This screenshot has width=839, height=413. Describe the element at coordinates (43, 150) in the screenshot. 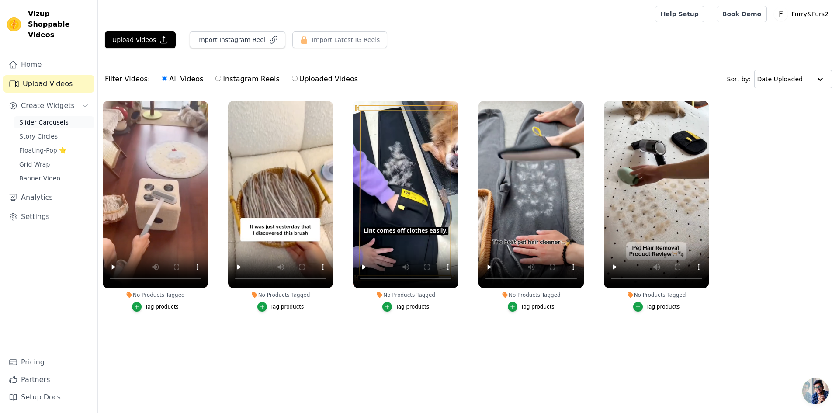

I see `span: Floating-Pop ⭐` at that location.